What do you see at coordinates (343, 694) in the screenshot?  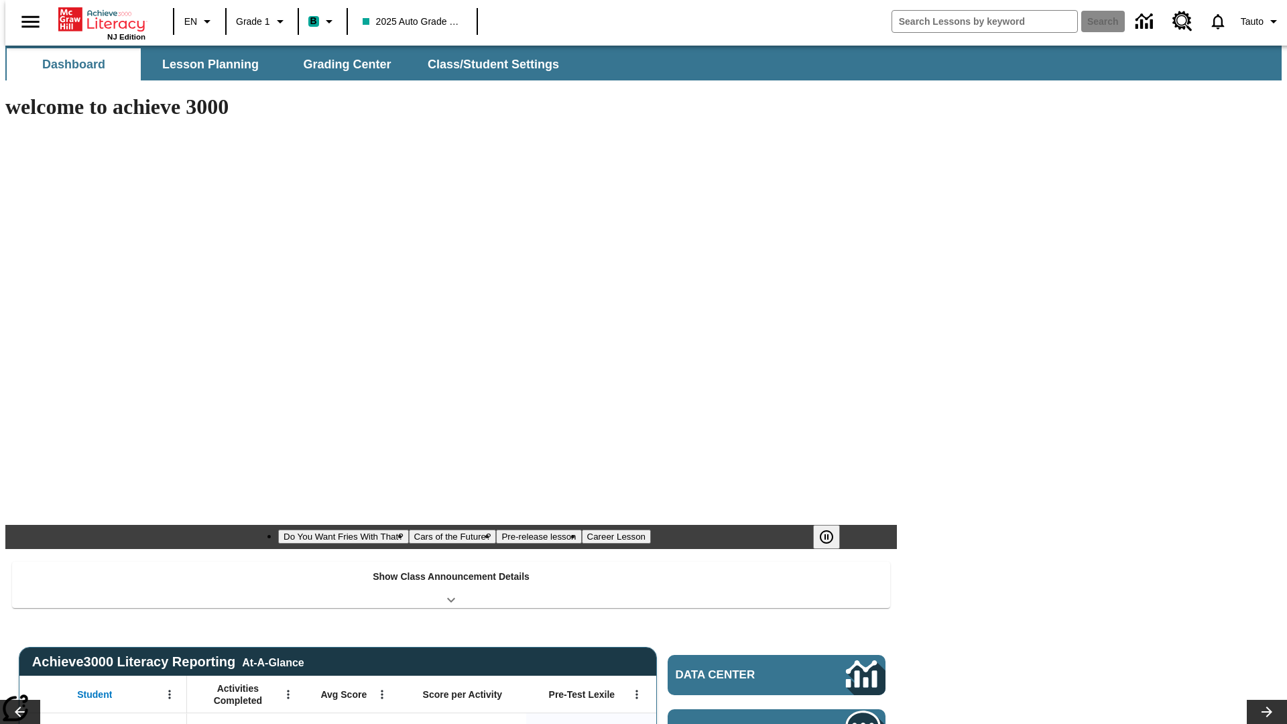 I see `span: Avg Score` at bounding box center [343, 694].